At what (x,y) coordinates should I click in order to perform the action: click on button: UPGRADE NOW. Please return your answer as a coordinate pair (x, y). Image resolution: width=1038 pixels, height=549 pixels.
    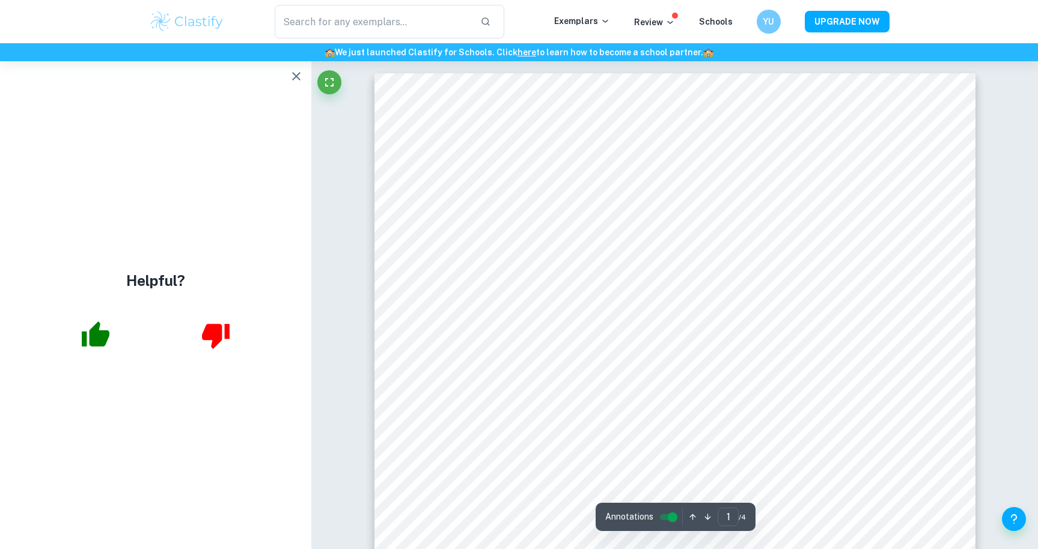
    Looking at the image, I should click on (847, 22).